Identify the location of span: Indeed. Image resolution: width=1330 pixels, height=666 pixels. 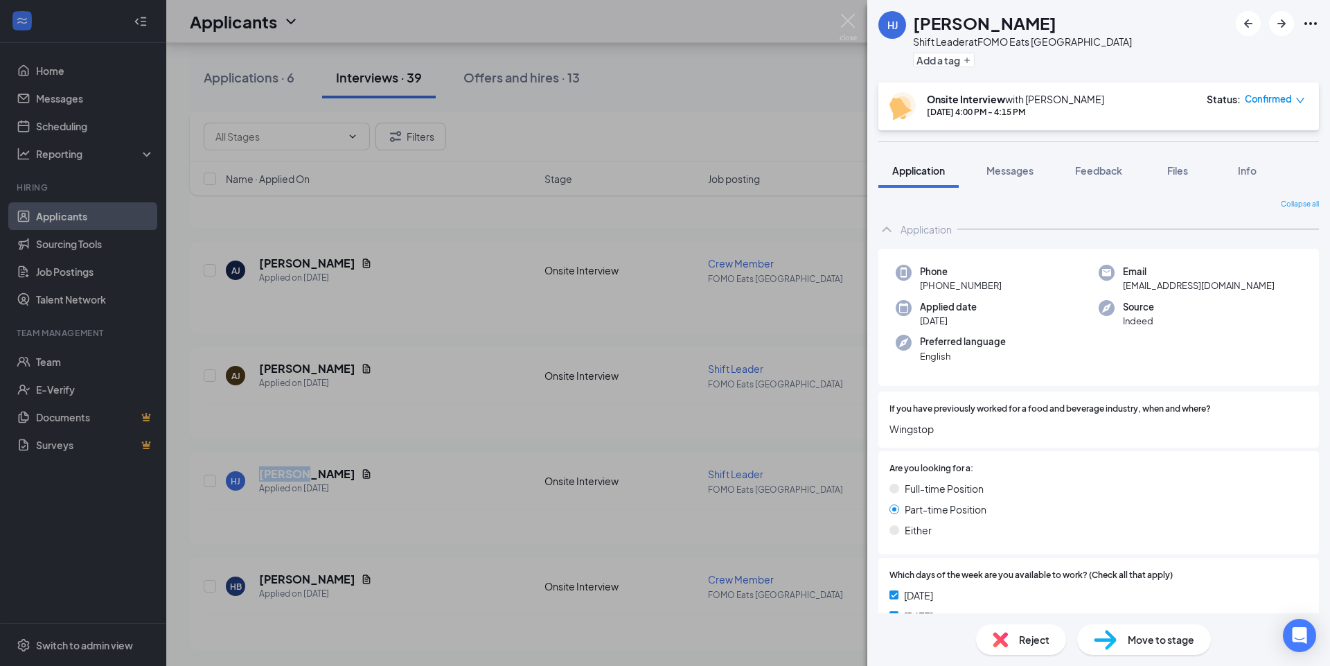
(1138, 321).